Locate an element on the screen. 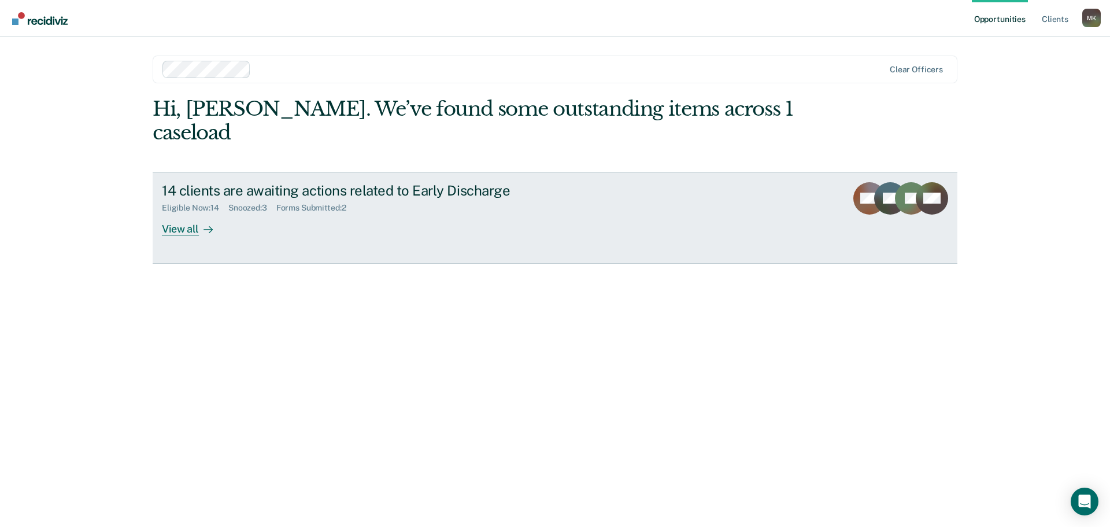 Image resolution: width=1110 pixels, height=527 pixels. div: Forms Submitted : 2 is located at coordinates (316, 207).